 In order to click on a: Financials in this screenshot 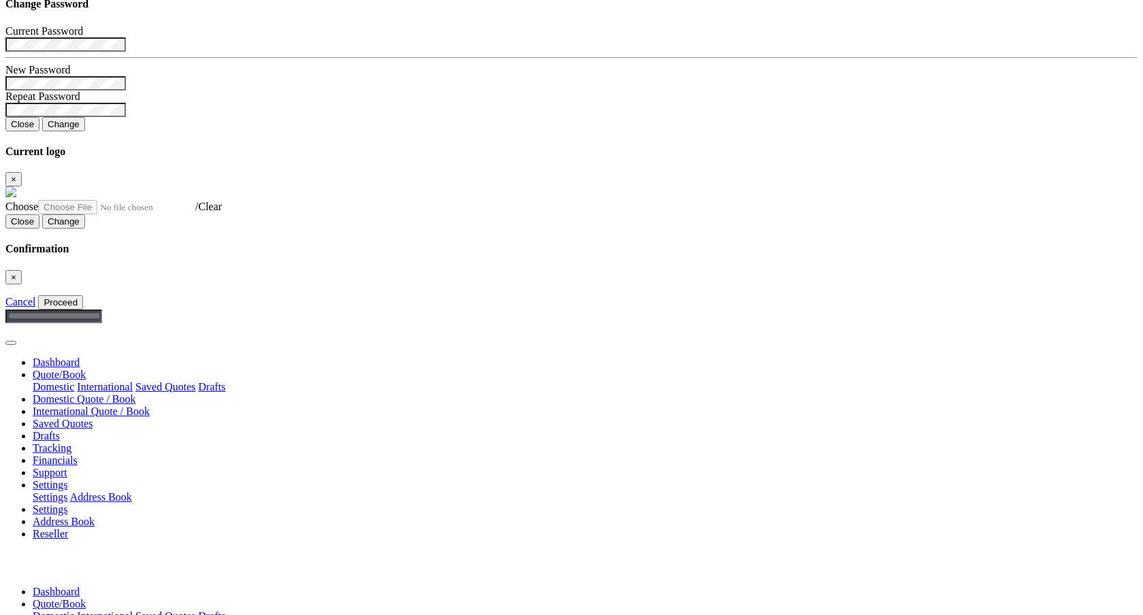, I will do `click(55, 460)`.